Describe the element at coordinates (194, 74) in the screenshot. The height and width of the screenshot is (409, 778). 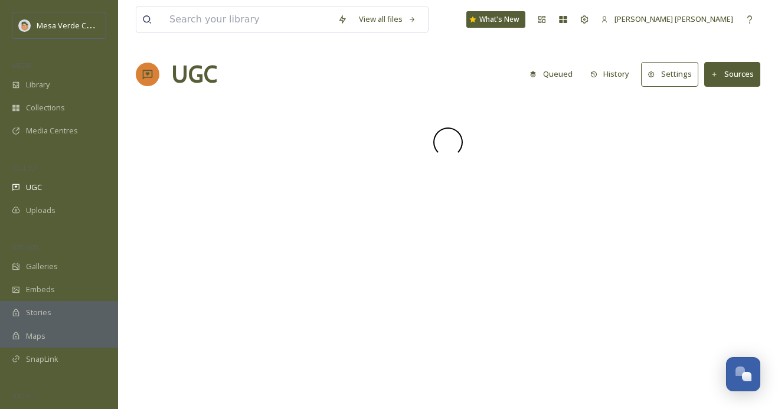
I see `h1: UGC` at that location.